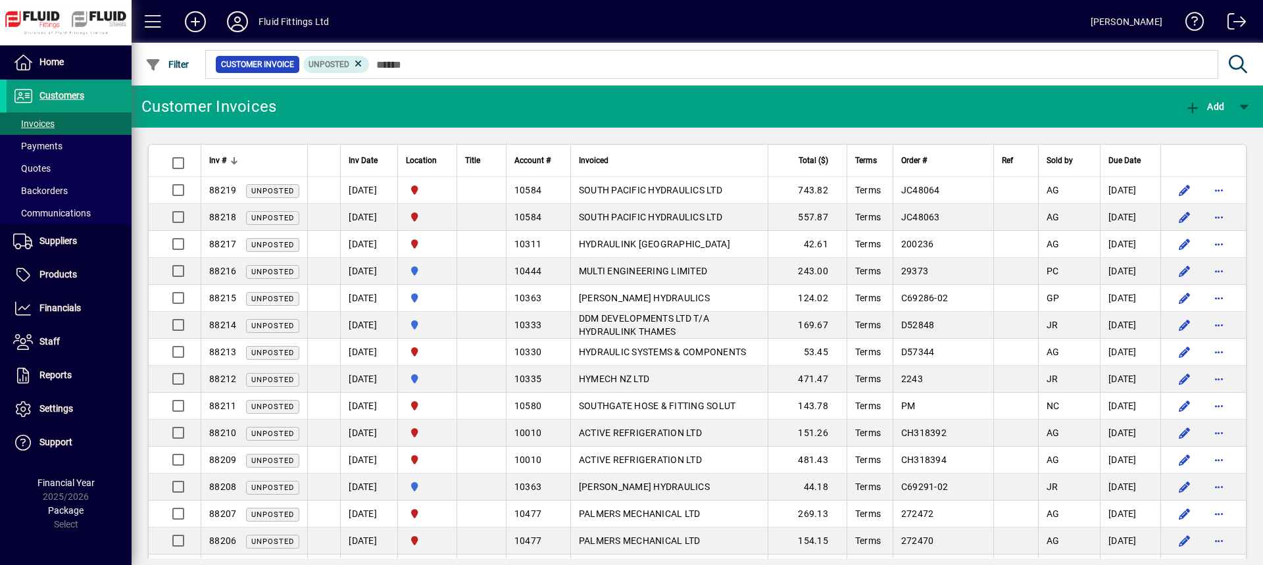 The height and width of the screenshot is (565, 1263). Describe the element at coordinates (807, 514) in the screenshot. I see `td: 269.13` at that location.